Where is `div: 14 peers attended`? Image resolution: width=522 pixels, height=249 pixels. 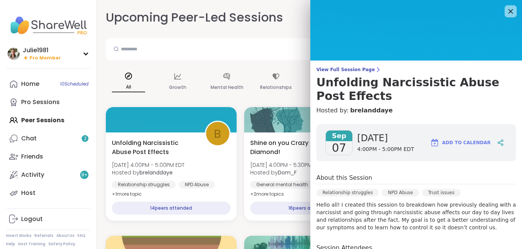
div: 14 peers attended is located at coordinates (171, 208).